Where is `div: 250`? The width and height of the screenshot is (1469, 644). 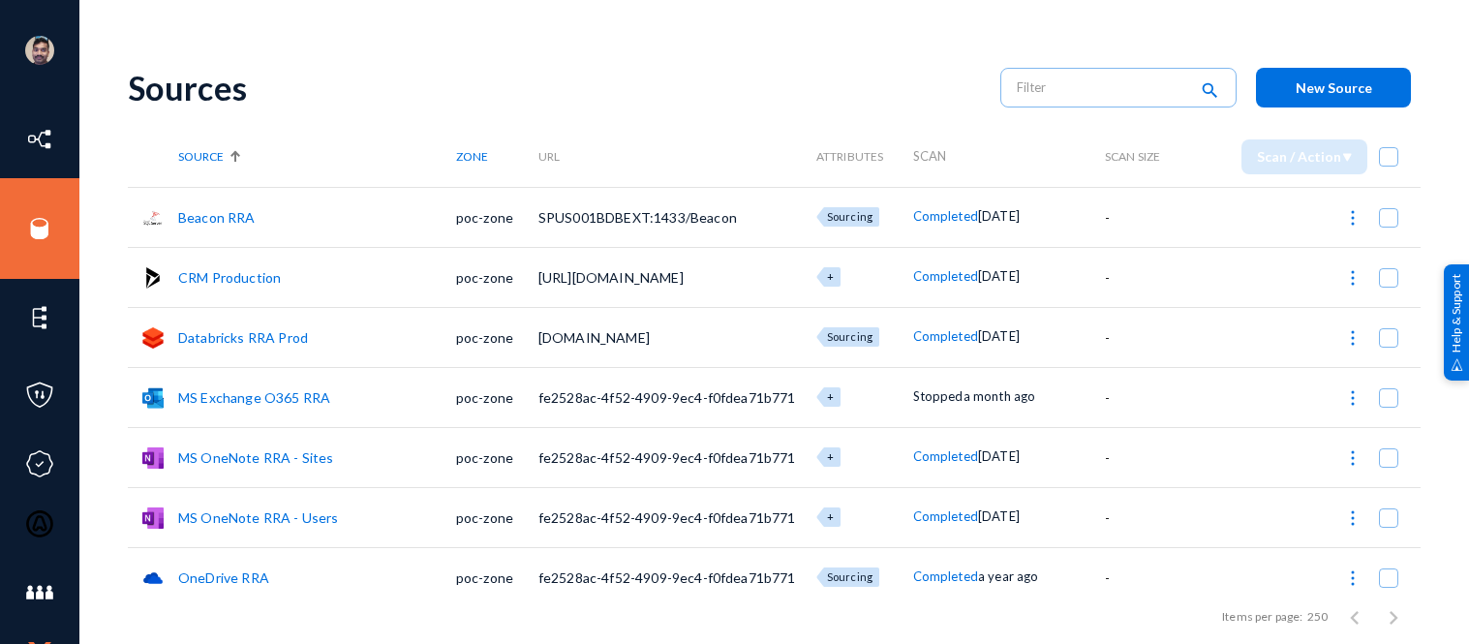 div: 250 is located at coordinates (1317, 617).